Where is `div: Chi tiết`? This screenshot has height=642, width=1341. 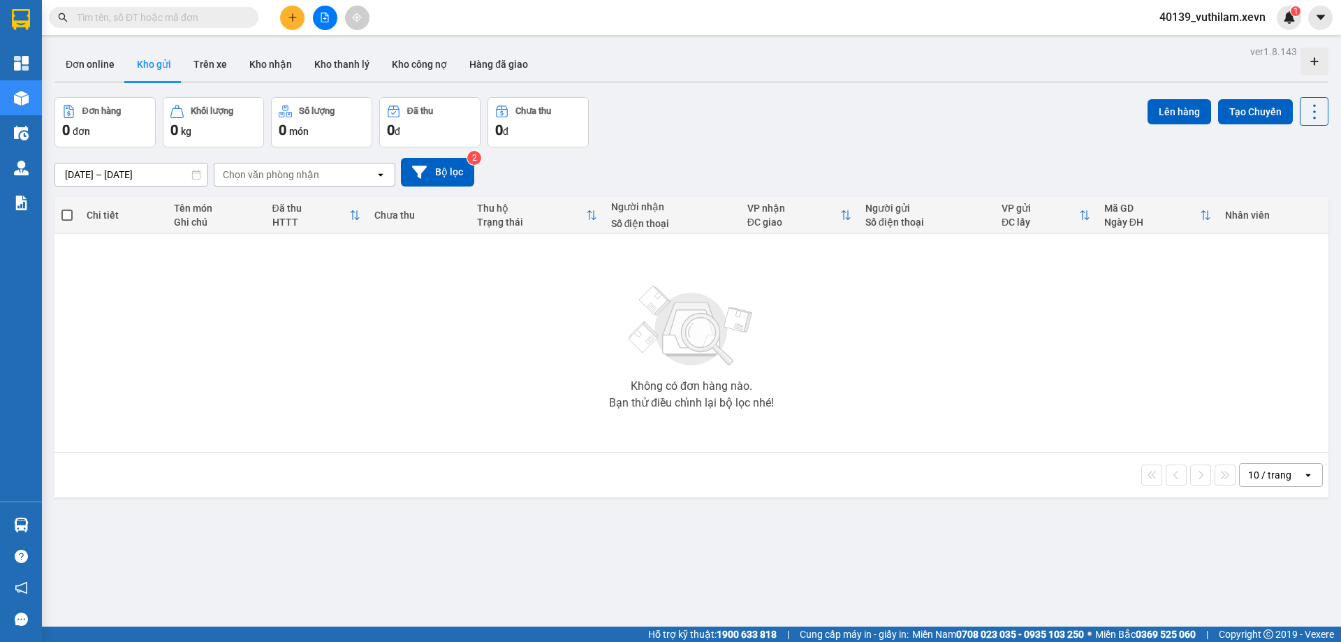 div: Chi tiết is located at coordinates (123, 215).